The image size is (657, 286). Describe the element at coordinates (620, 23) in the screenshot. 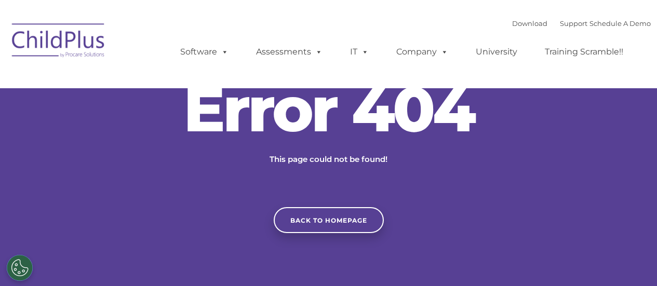

I see `a: Schedule A Demo` at that location.